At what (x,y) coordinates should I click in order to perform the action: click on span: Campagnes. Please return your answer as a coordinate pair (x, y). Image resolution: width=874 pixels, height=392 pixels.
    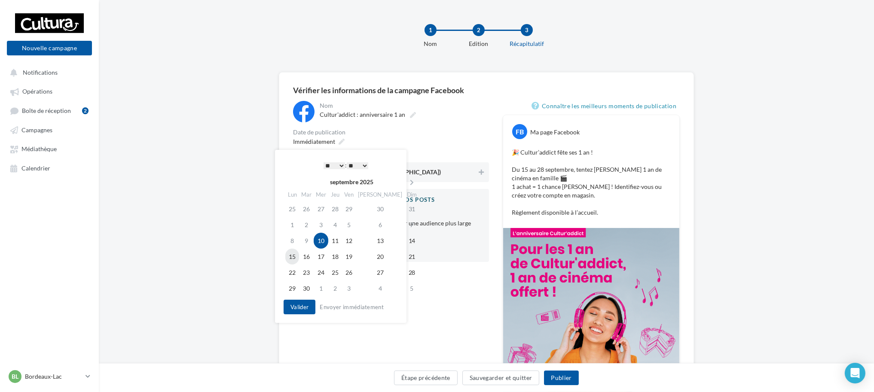
    Looking at the image, I should click on (37, 130).